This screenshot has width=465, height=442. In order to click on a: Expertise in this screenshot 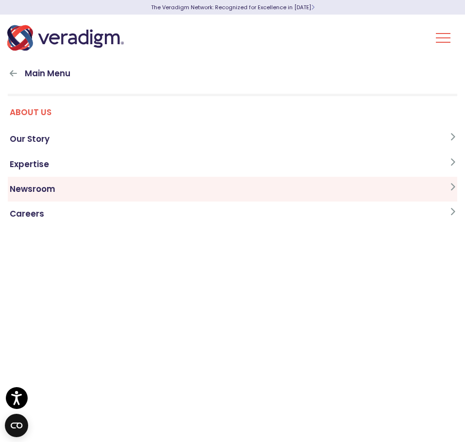, I will do `click(232, 164)`.